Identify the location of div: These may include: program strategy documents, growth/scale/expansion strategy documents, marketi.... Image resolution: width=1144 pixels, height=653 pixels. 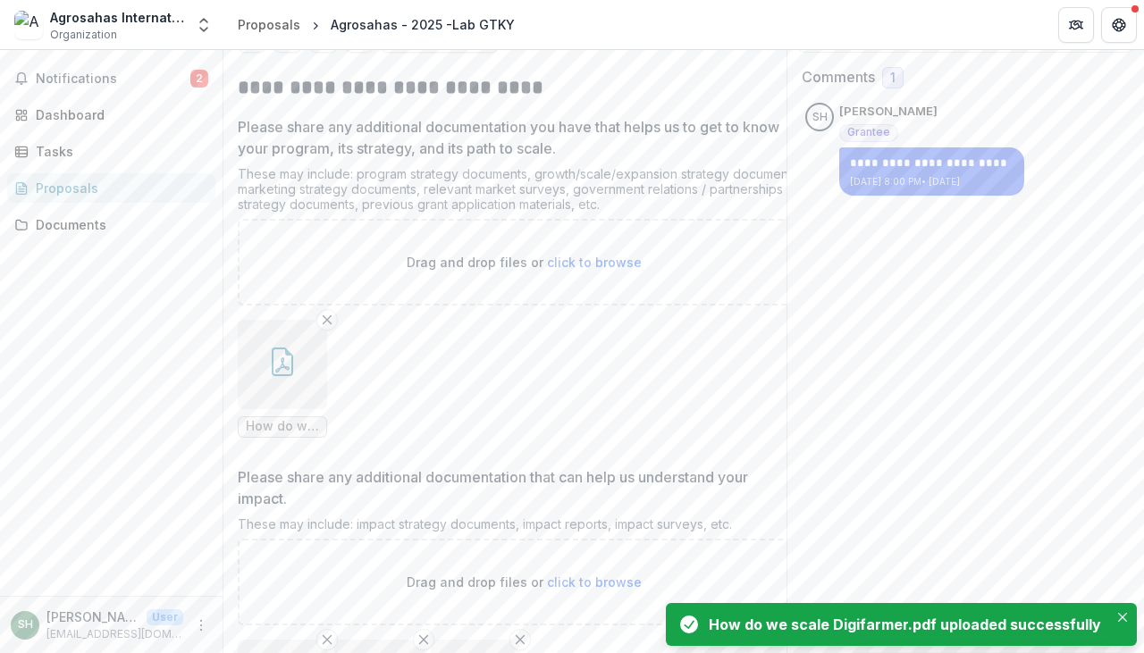
(524, 192).